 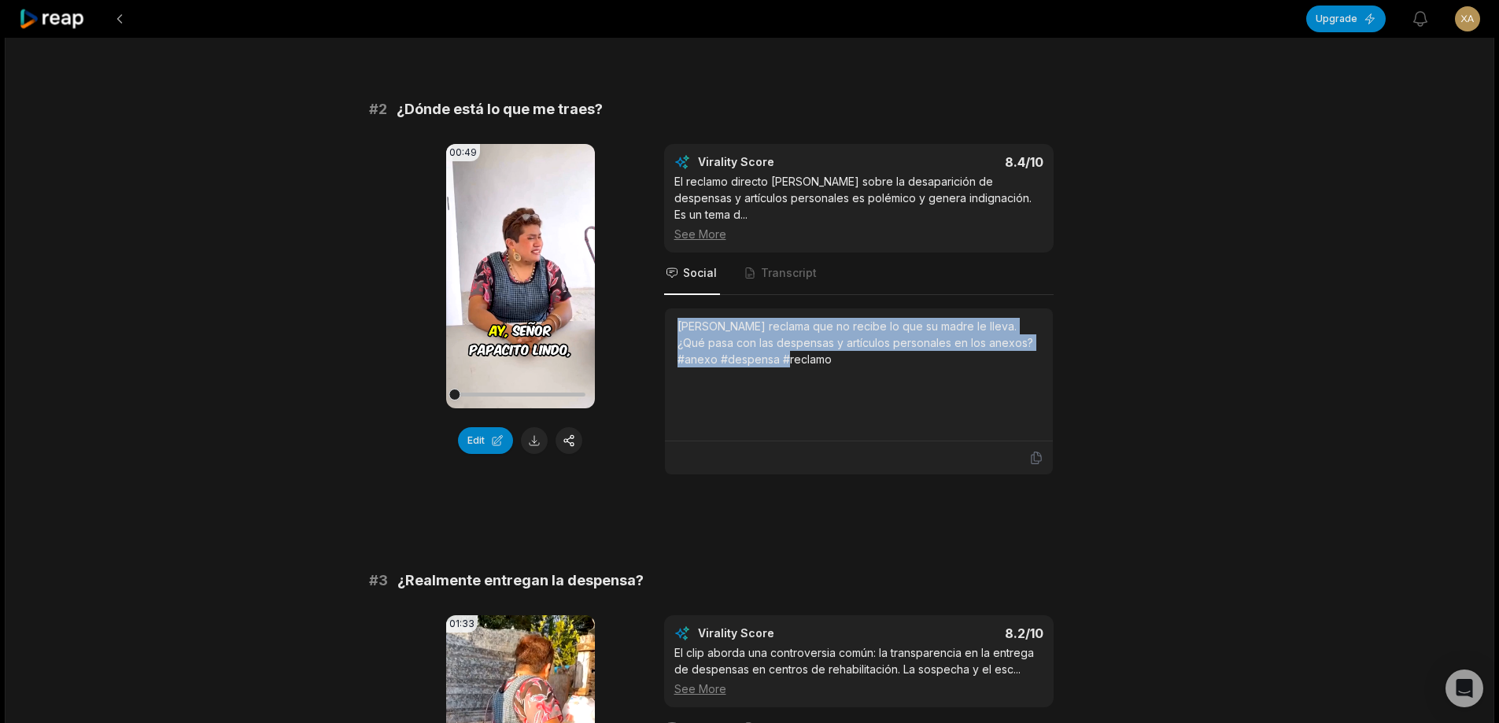 What do you see at coordinates (789, 273) in the screenshot?
I see `span: Transcript` at bounding box center [789, 273].